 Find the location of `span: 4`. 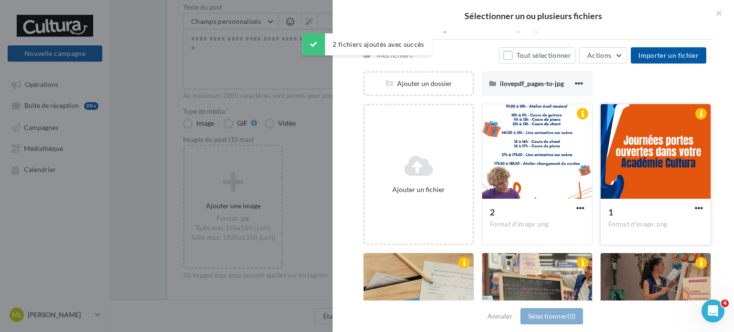

span: 4 is located at coordinates (725, 304).